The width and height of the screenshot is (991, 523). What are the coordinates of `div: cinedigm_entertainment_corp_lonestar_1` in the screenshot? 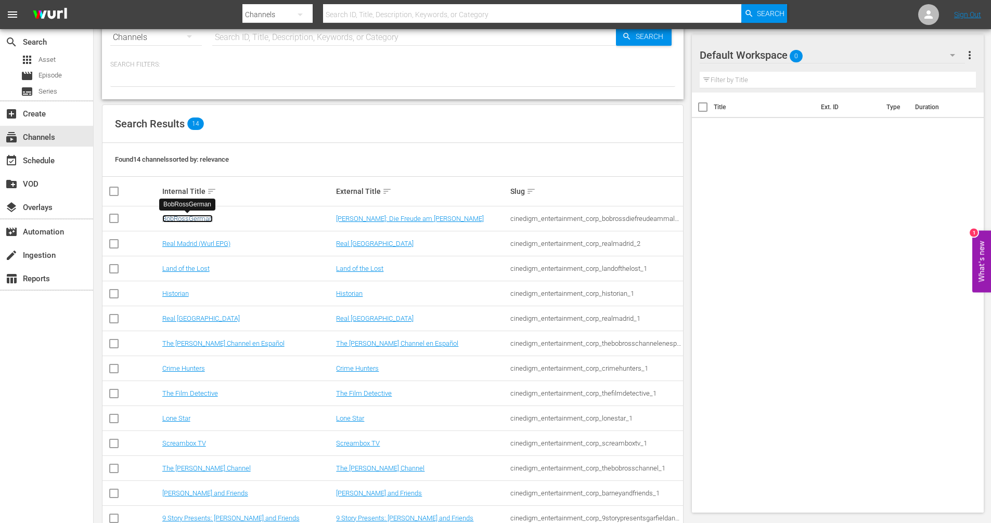 It's located at (595, 418).